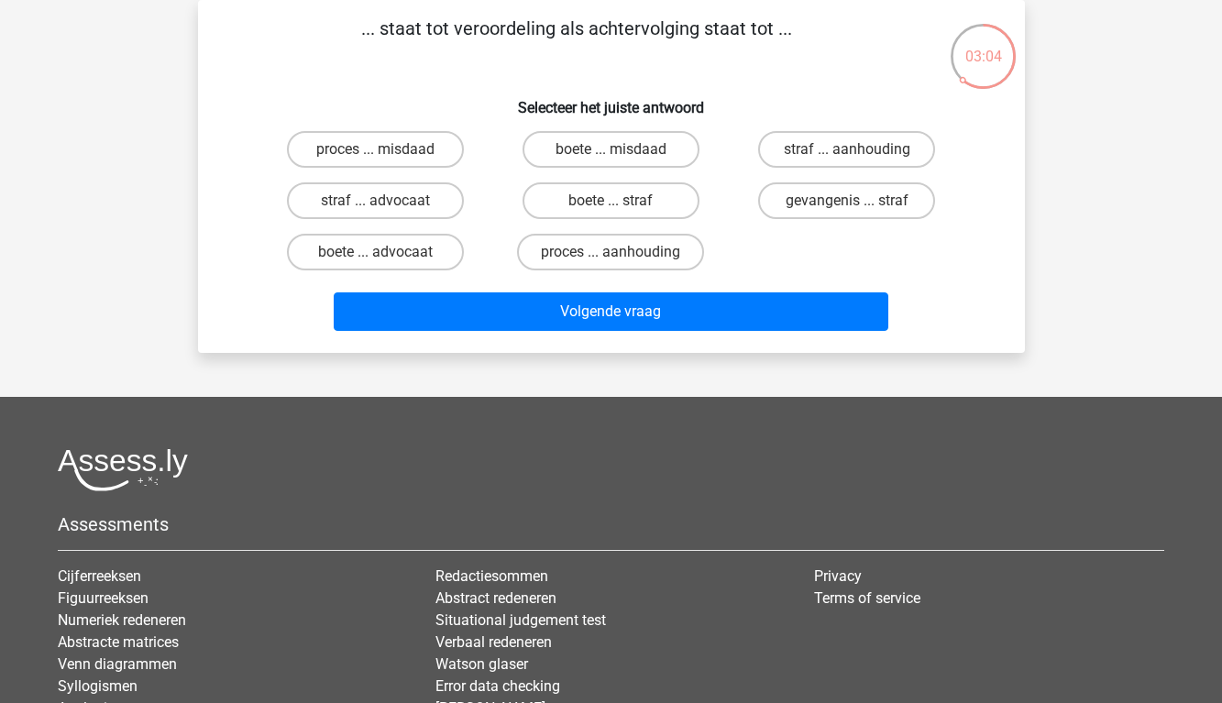  What do you see at coordinates (611, 252) in the screenshot?
I see `label: proces ... aanhouding` at bounding box center [611, 252].